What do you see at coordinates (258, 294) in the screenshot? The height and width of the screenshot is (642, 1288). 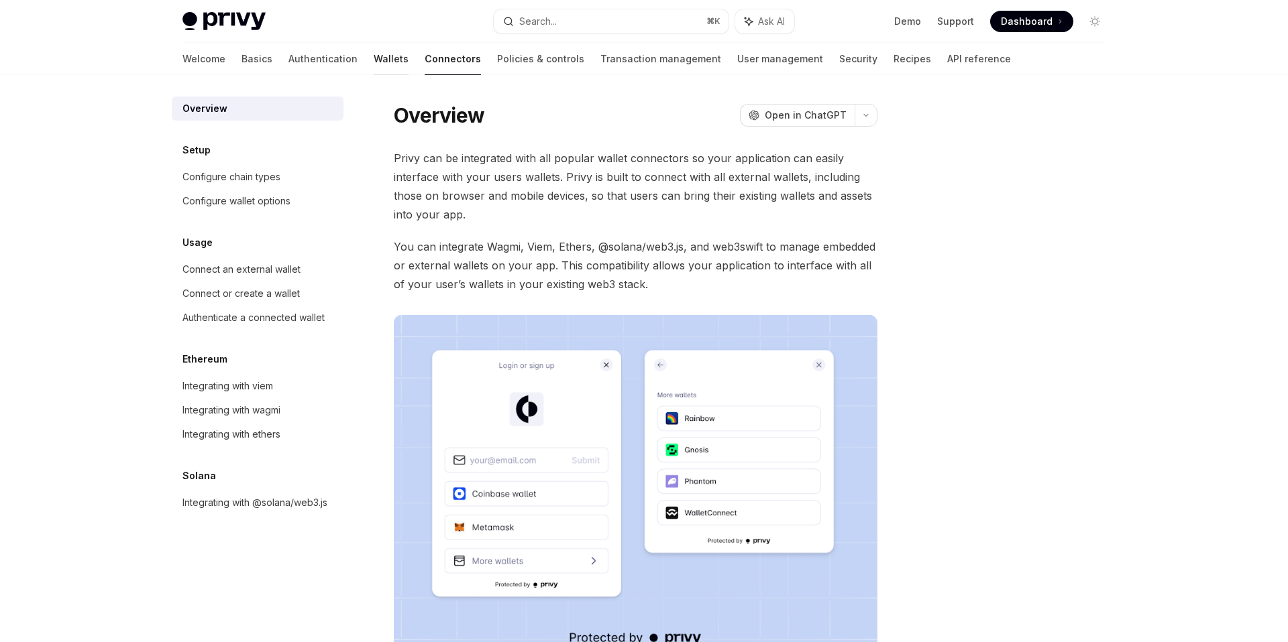 I see `a: Connect or create a wallet` at bounding box center [258, 294].